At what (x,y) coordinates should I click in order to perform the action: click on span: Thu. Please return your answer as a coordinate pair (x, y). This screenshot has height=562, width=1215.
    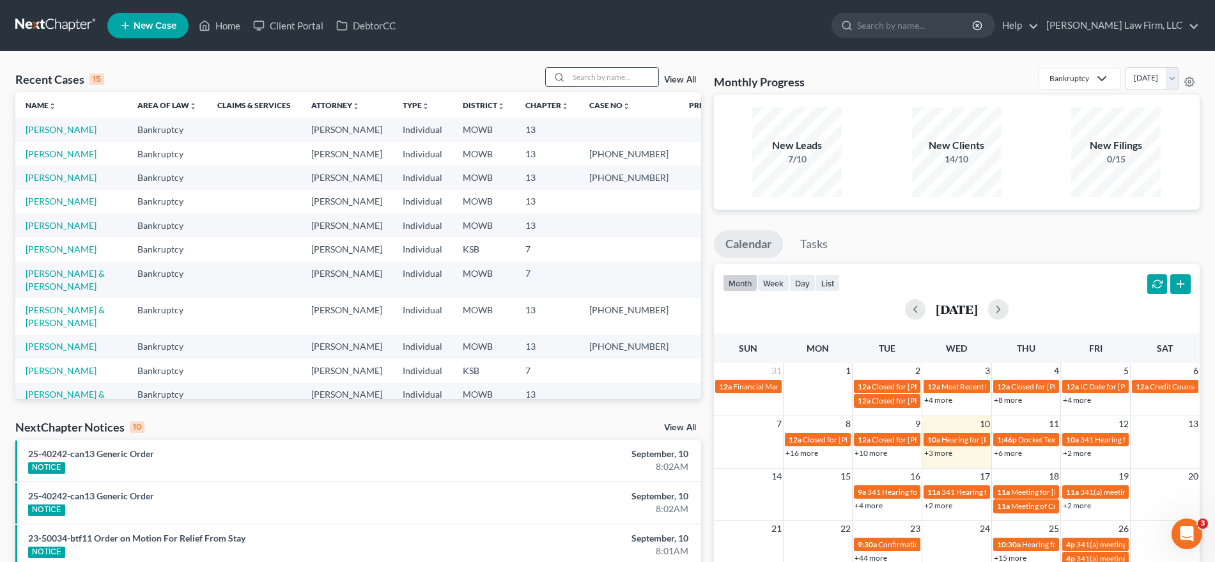
    Looking at the image, I should click on (1026, 348).